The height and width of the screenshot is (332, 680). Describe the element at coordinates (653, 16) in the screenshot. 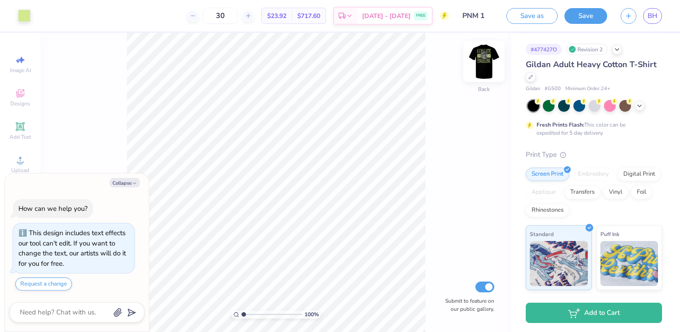

I see `a: BH` at that location.